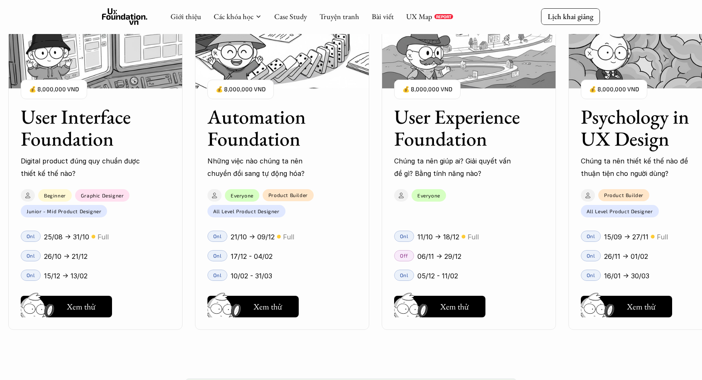  What do you see at coordinates (103, 196) in the screenshot?
I see `p: Graphic Designer` at bounding box center [103, 196].